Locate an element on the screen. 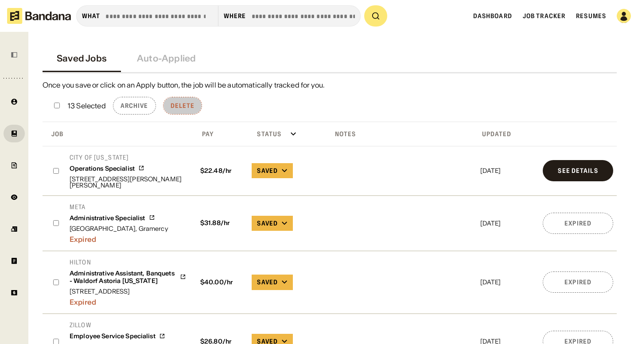 The image size is (638, 344). div: $ 40.00 /hr is located at coordinates (220, 282).